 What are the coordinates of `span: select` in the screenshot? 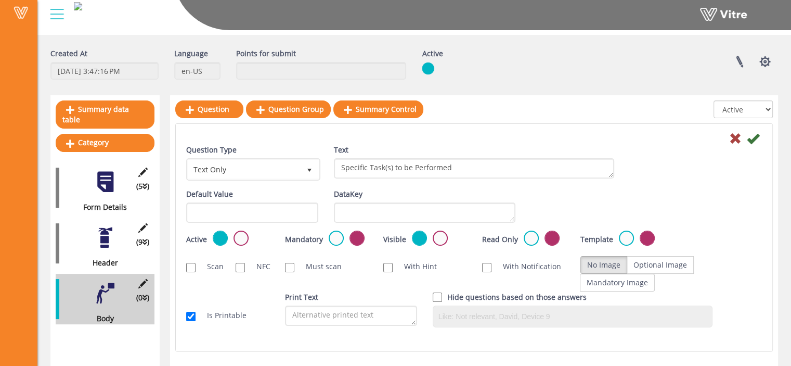 It's located at (309, 169).